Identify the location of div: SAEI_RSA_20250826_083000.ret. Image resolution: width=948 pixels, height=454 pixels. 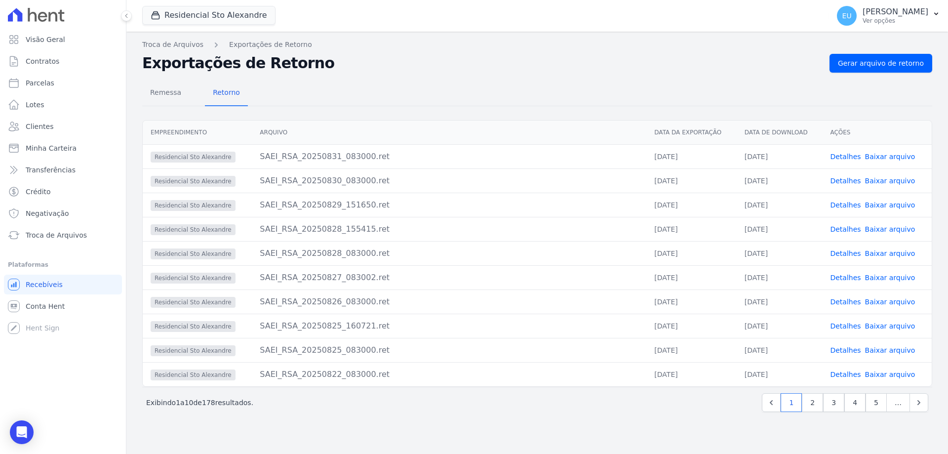
(449, 302).